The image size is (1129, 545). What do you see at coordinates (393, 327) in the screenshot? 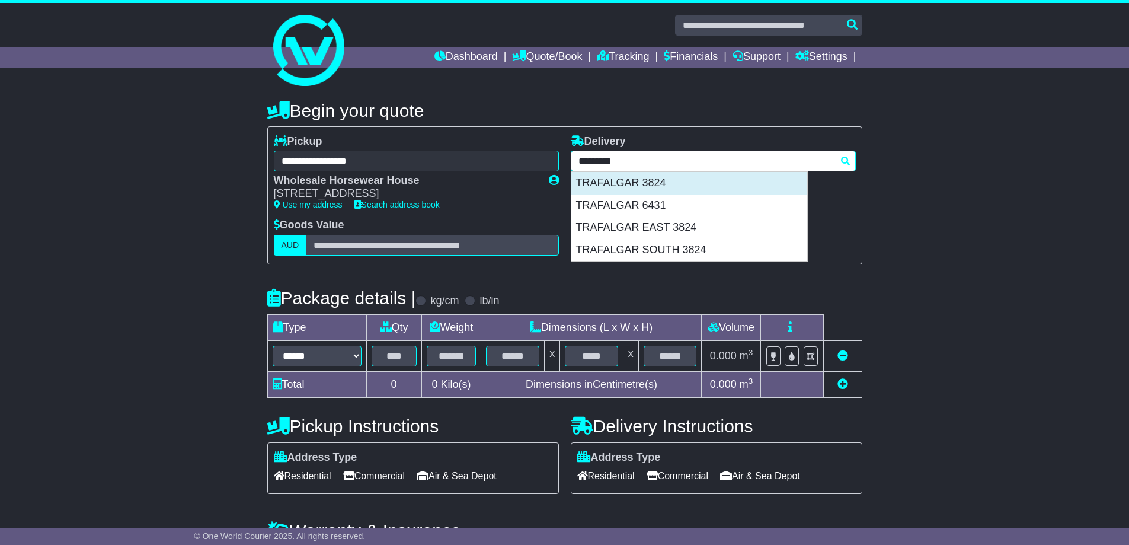
I see `td: Qty` at bounding box center [393, 327].